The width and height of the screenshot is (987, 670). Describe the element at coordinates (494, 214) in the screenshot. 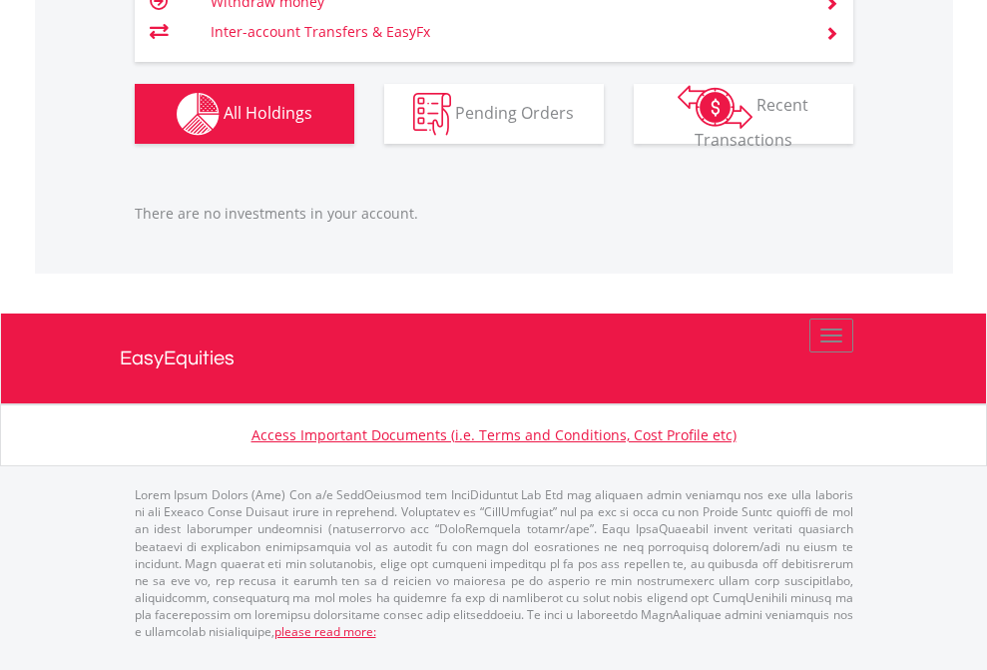

I see `p: There are no investments in your account.` at that location.